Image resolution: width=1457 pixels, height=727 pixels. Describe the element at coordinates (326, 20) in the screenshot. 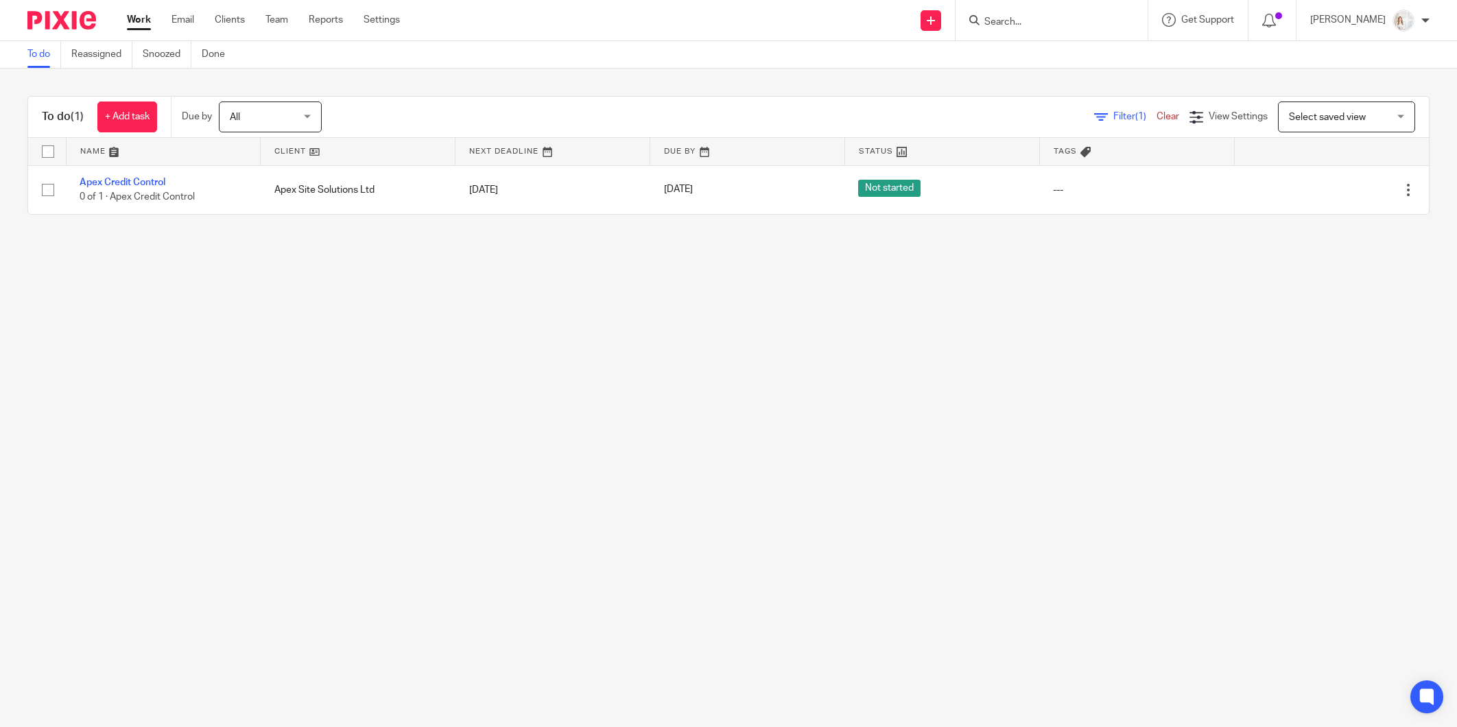

I see `a: Reports` at that location.